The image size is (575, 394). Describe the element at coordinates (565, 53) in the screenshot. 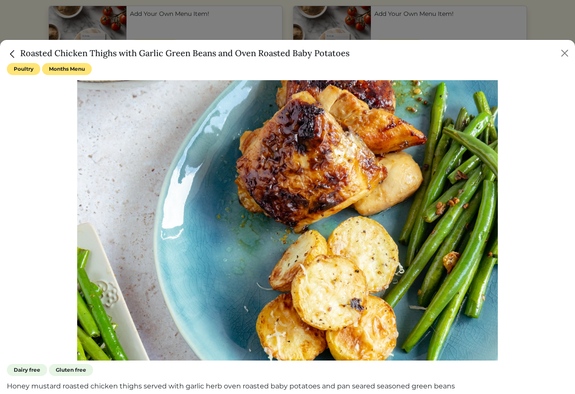

I see `button: Close` at that location.